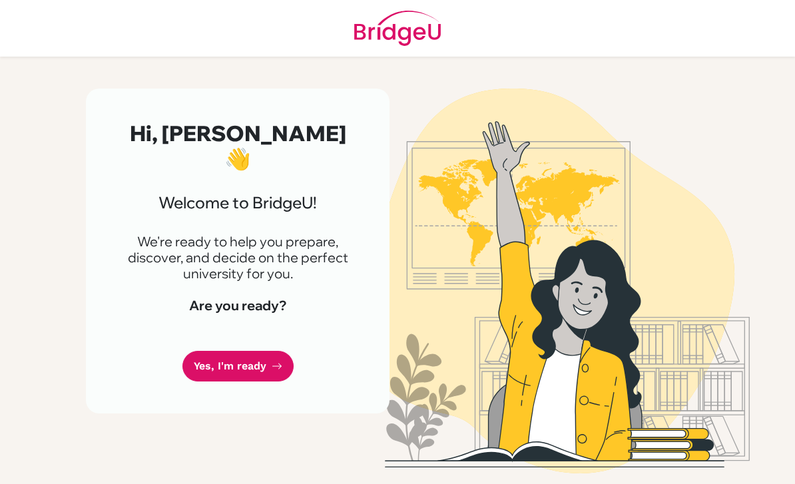 This screenshot has width=795, height=484. Describe the element at coordinates (238, 258) in the screenshot. I see `p: We're ready to help you prepare, discover, and decide on the perfect university for you.` at that location.